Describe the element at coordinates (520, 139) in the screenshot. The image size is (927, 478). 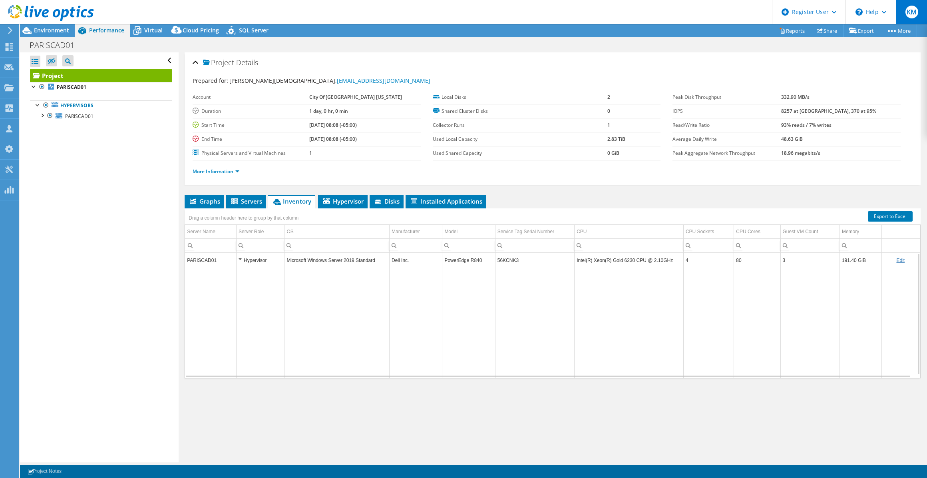
I see `label: Used Local Capacity` at that location.